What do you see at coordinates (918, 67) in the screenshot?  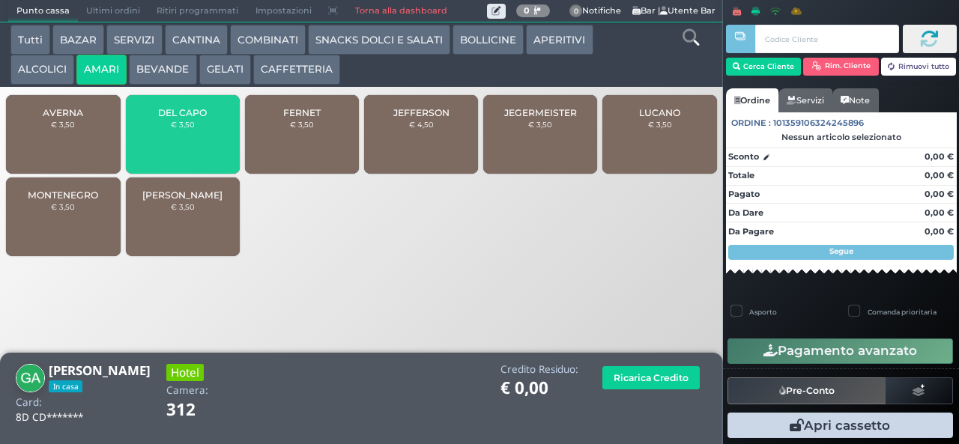 I see `button: Rimuovi tutto` at bounding box center [918, 67].